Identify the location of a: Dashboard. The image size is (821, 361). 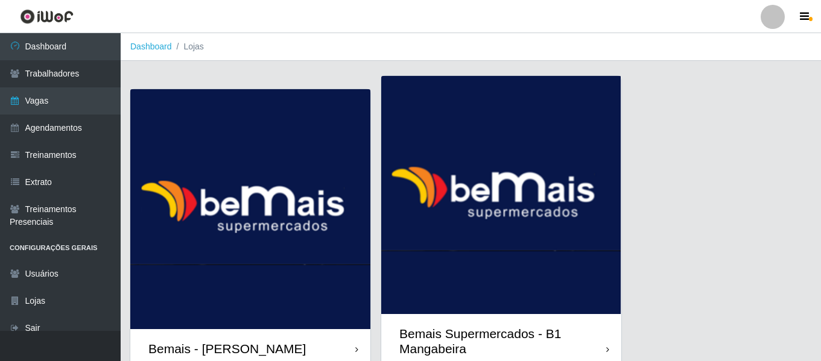
(151, 46).